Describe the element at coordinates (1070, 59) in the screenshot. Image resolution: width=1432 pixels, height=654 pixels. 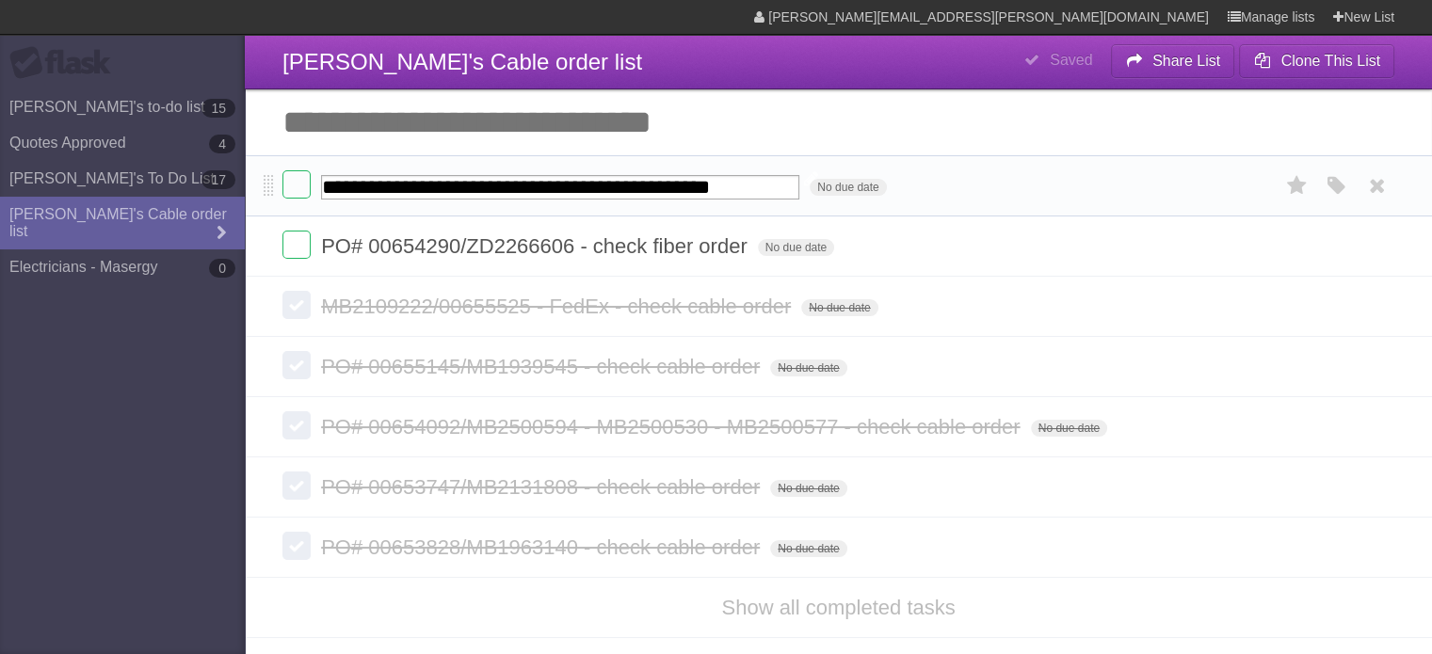
I see `b: Saved` at that location.